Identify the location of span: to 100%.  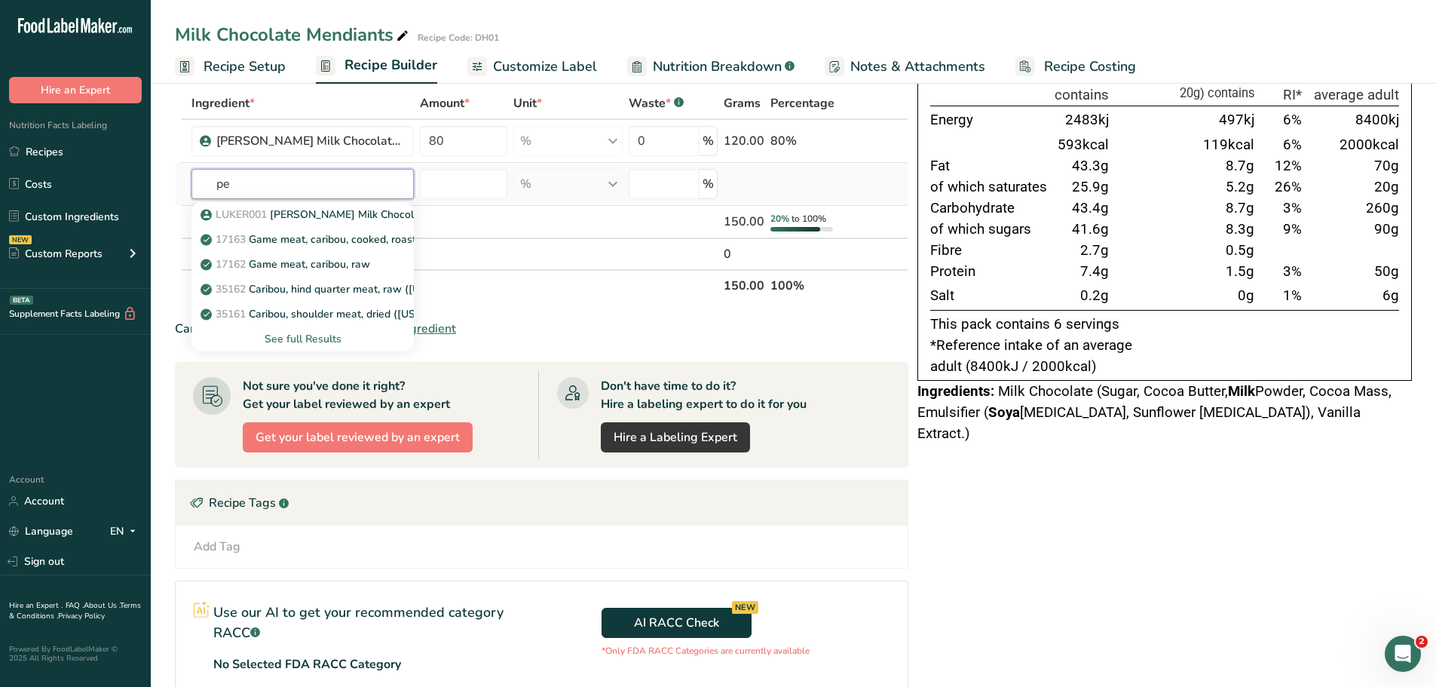
(809, 219).